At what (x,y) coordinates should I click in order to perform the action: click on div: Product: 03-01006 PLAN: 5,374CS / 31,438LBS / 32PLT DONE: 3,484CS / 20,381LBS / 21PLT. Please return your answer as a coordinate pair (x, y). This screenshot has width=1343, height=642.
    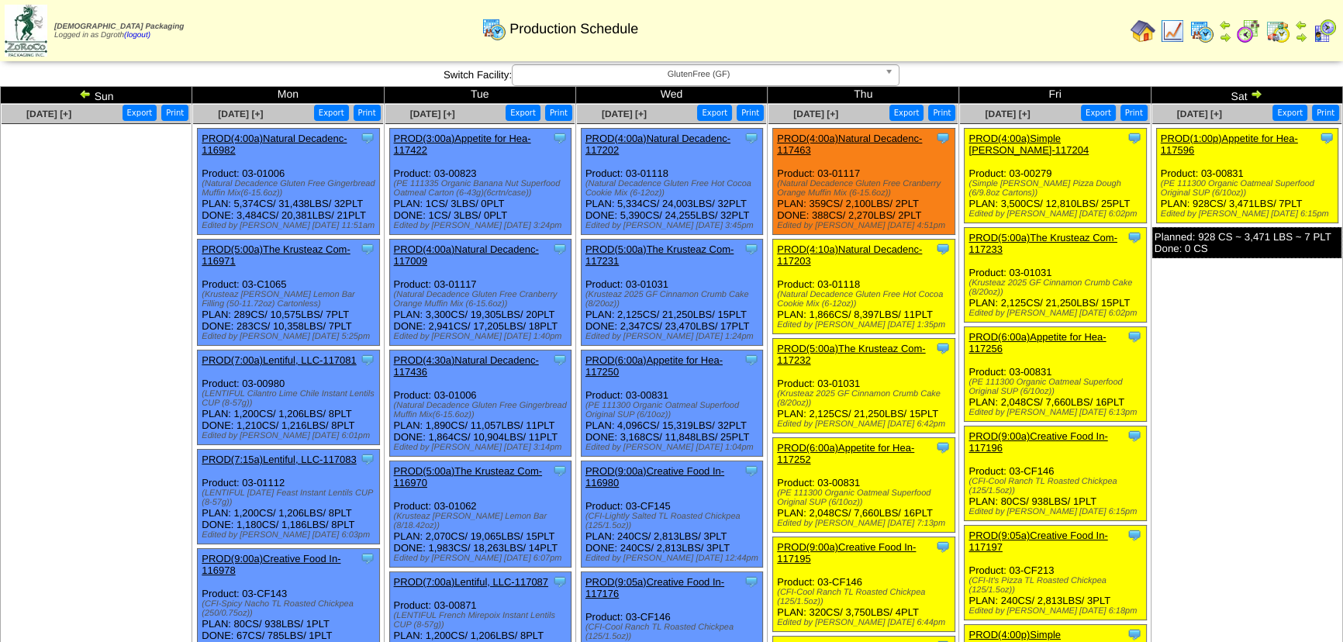
    Looking at the image, I should click on (288, 181).